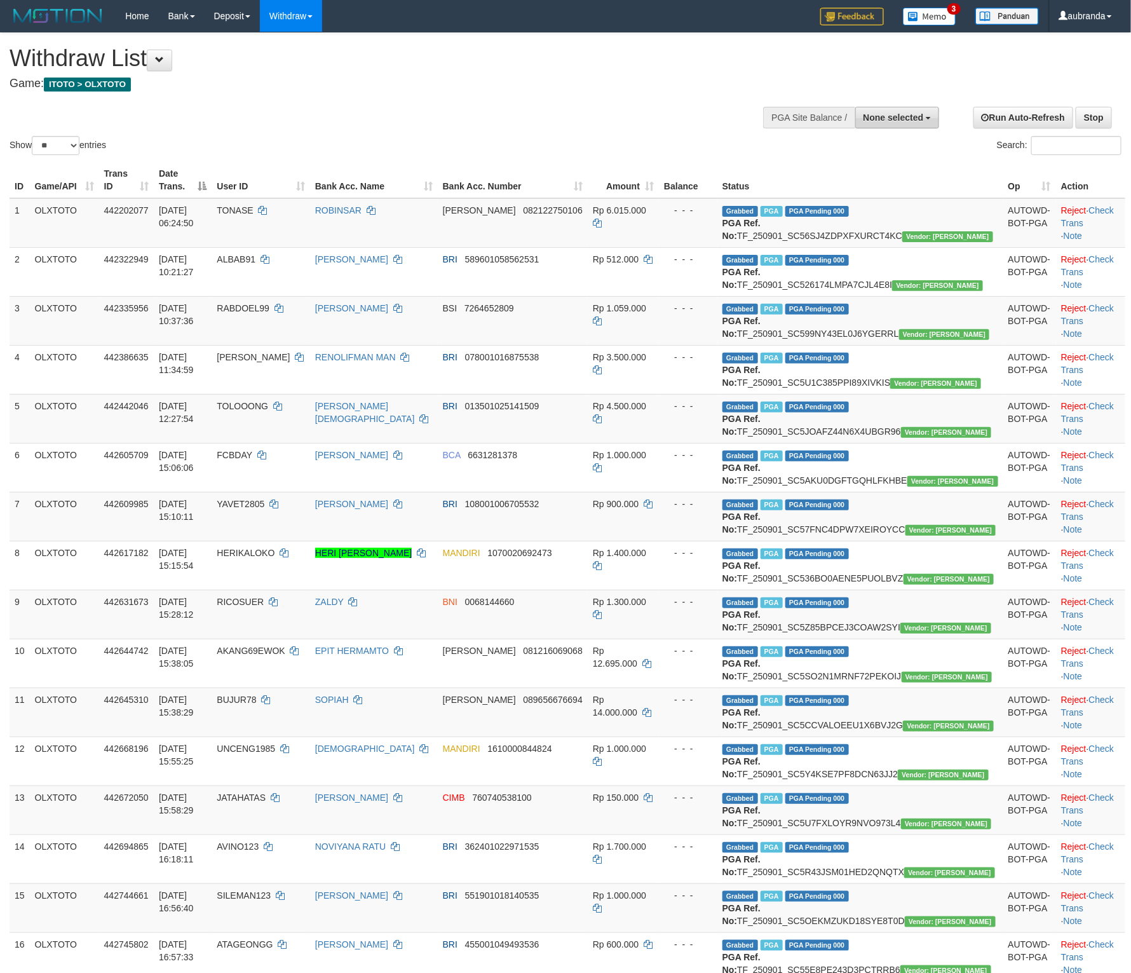 The image size is (1131, 973). Describe the element at coordinates (893, 118) in the screenshot. I see `span: None selected` at that location.